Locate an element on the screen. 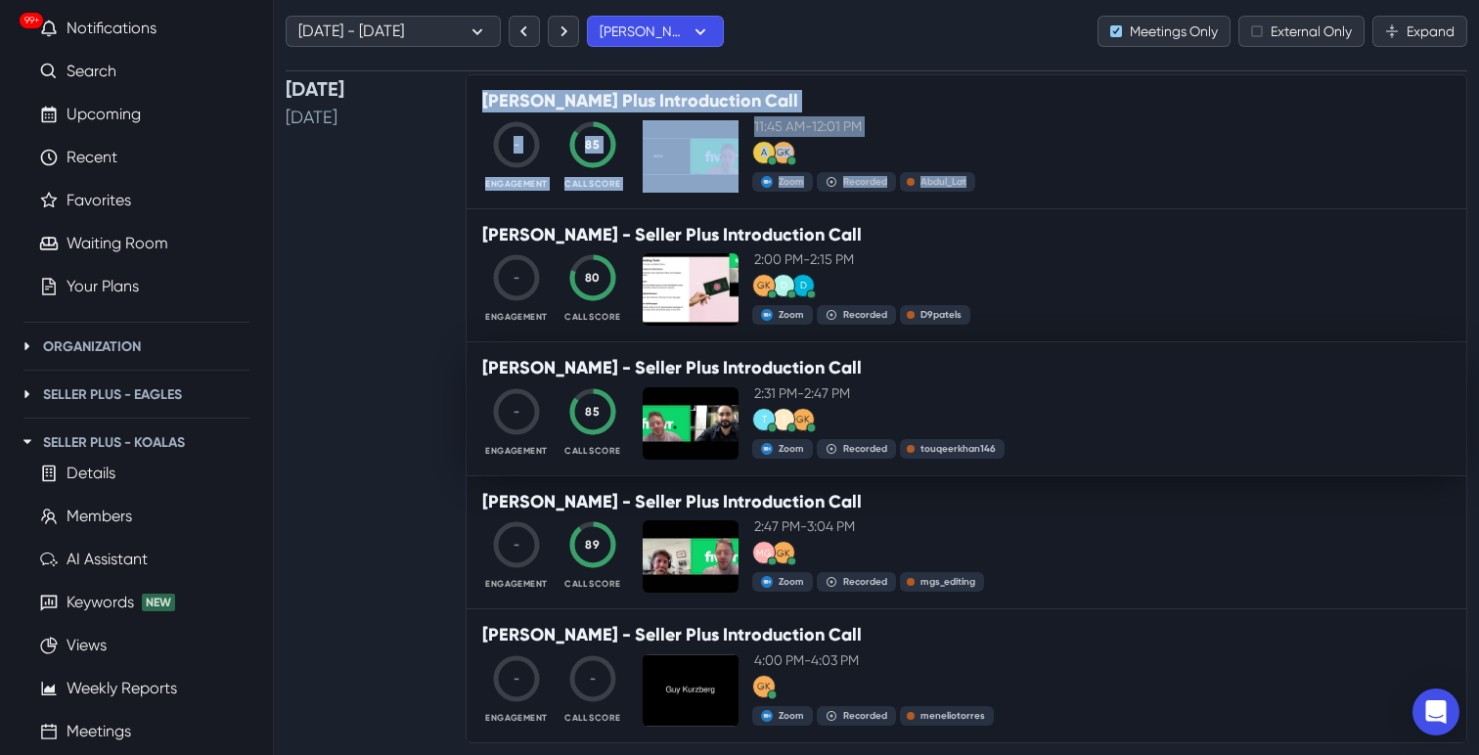  p: Seller Plus - Eagles is located at coordinates (112, 394).